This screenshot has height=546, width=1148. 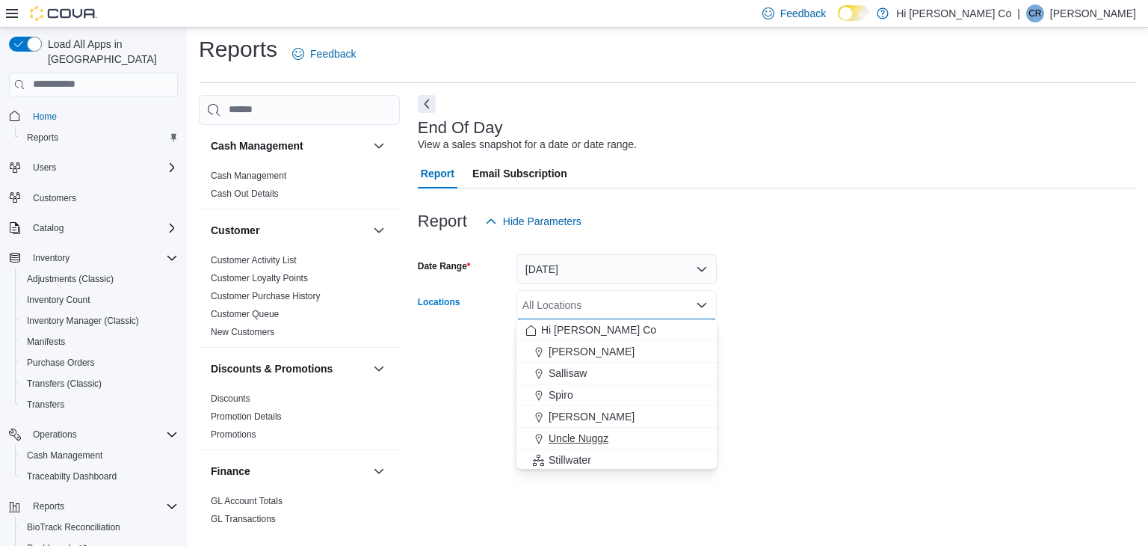 What do you see at coordinates (233, 434) in the screenshot?
I see `span: Promotions` at bounding box center [233, 434].